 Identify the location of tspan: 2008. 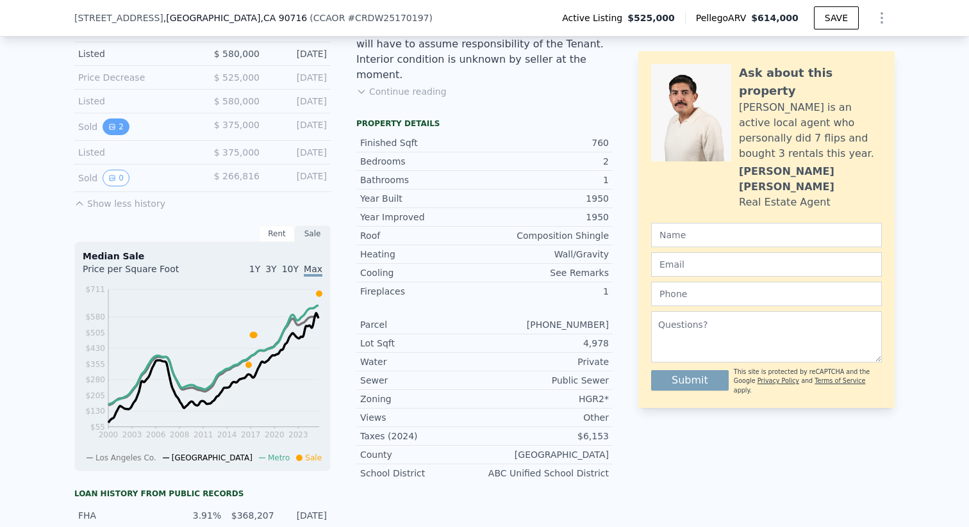
(179, 435).